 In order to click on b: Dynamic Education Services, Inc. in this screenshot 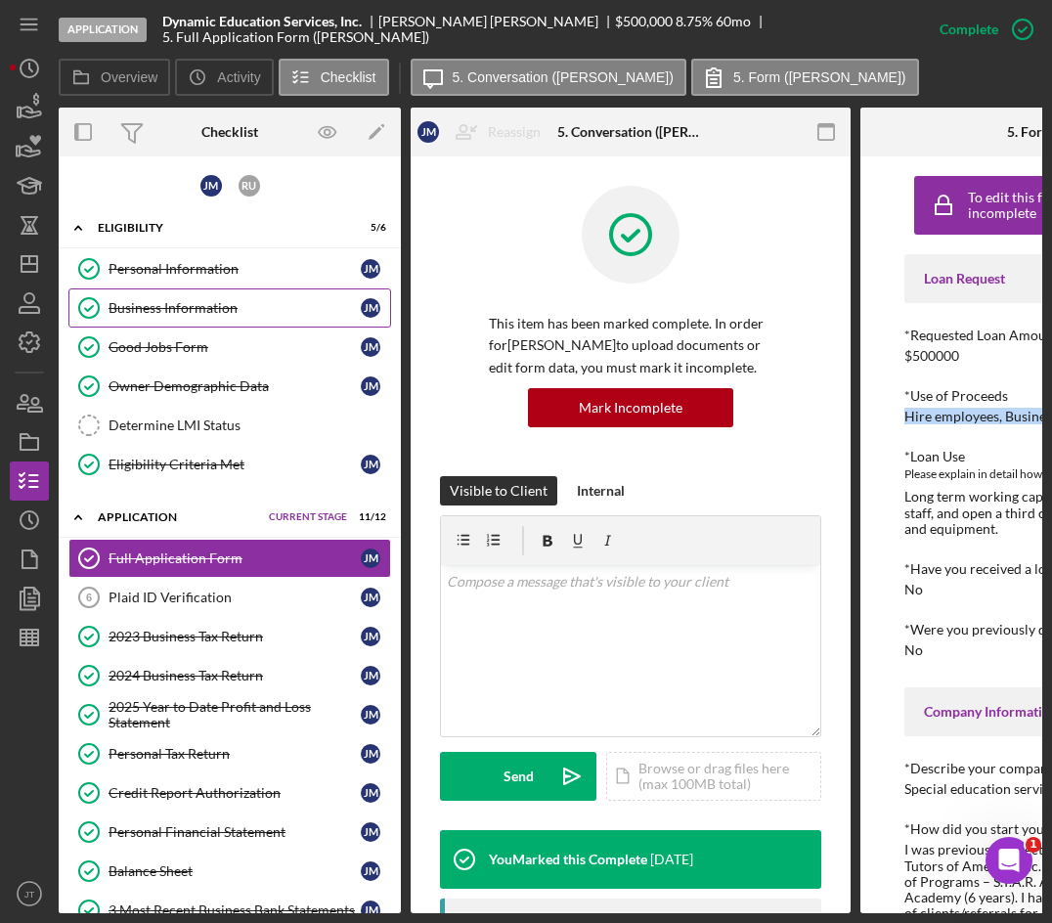, I will do `click(262, 22)`.